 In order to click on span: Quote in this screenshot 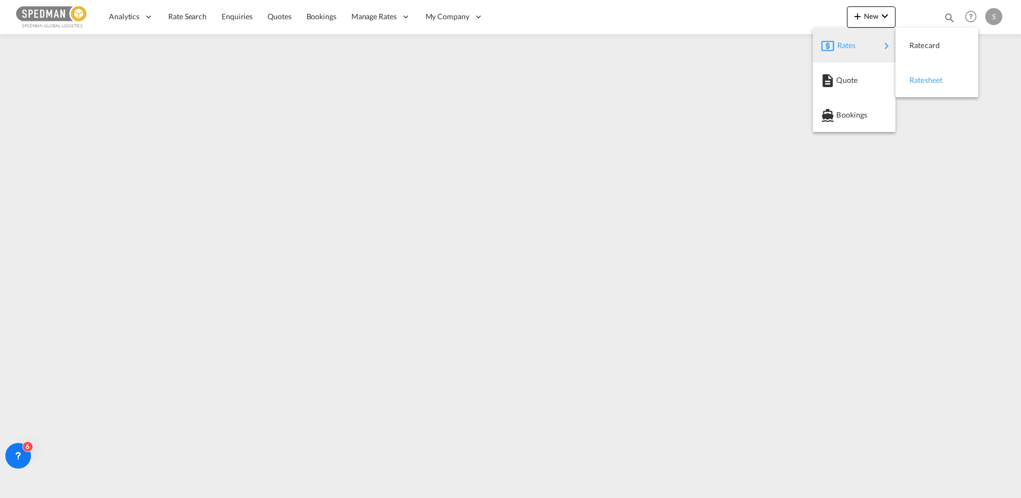, I will do `click(842, 80)`.